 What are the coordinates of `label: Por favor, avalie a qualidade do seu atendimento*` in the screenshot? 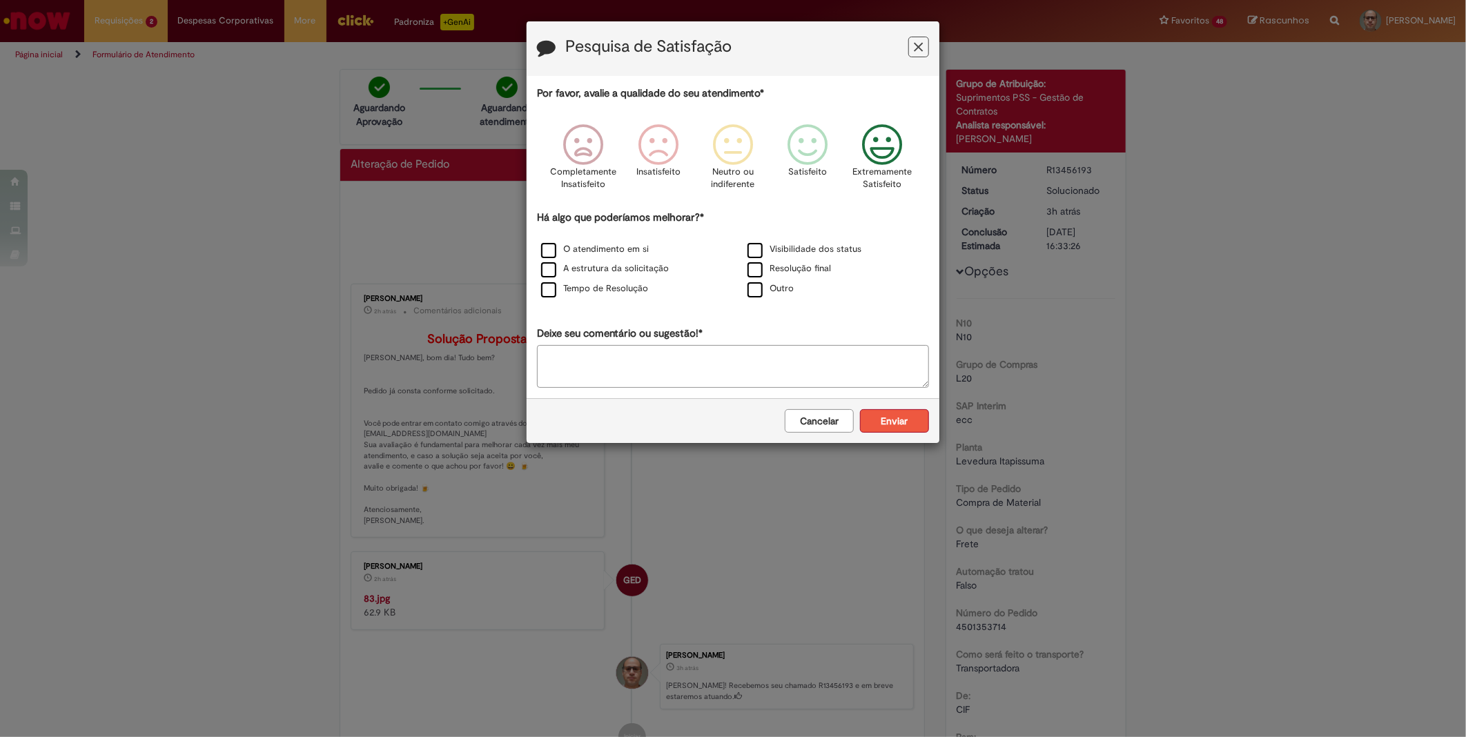 It's located at (650, 93).